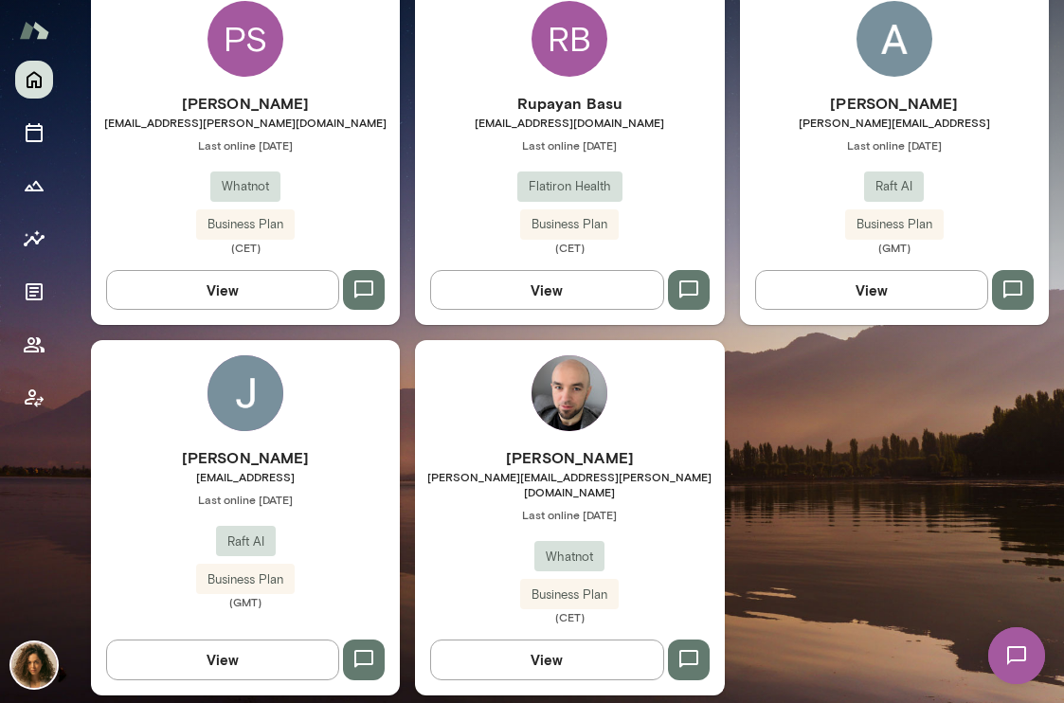  What do you see at coordinates (34, 398) in the screenshot?
I see `button: Client app` at bounding box center [34, 398].